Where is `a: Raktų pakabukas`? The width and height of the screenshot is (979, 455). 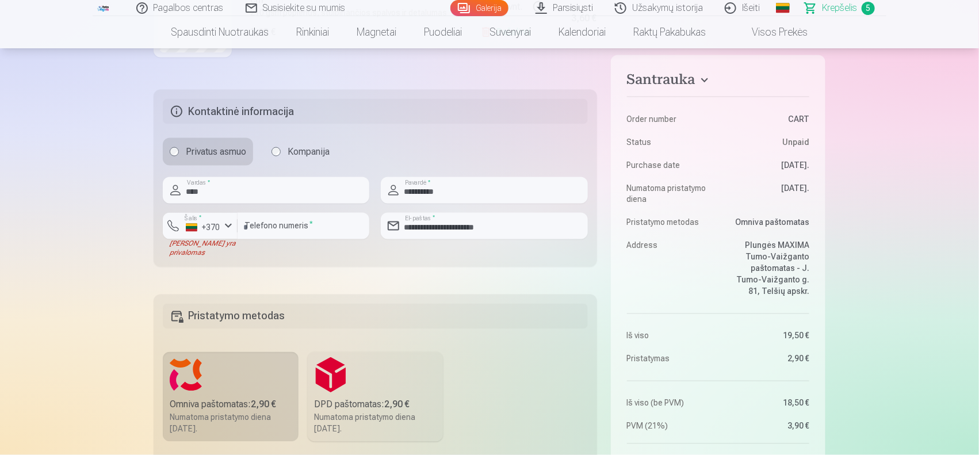 a: Raktų pakabukas is located at coordinates (670, 32).